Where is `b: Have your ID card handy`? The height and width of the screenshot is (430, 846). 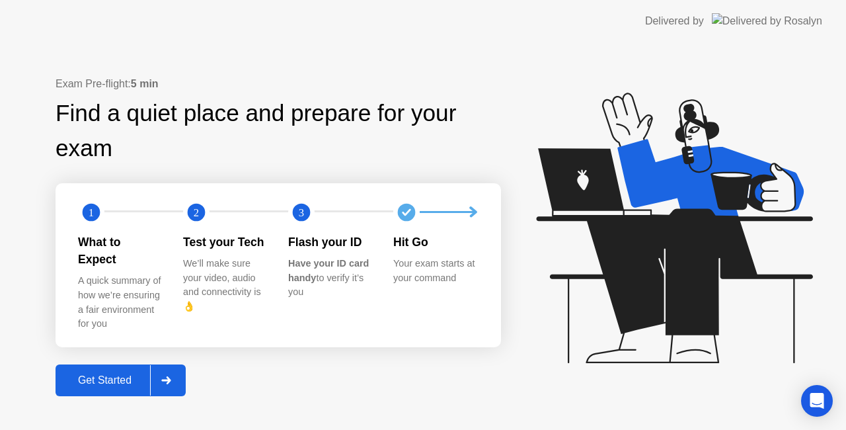 b: Have your ID card handy is located at coordinates (329, 270).